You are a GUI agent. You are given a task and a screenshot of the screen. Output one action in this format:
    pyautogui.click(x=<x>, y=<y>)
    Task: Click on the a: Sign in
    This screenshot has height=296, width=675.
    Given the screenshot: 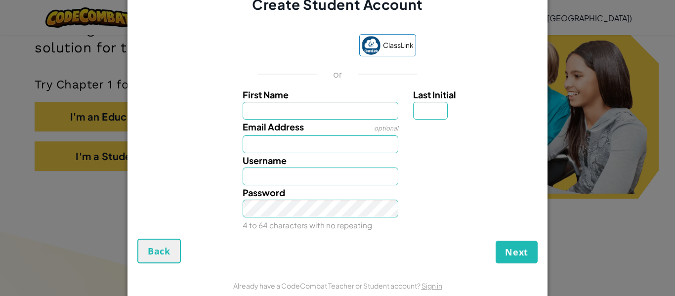 What is the action you would take?
    pyautogui.click(x=432, y=286)
    